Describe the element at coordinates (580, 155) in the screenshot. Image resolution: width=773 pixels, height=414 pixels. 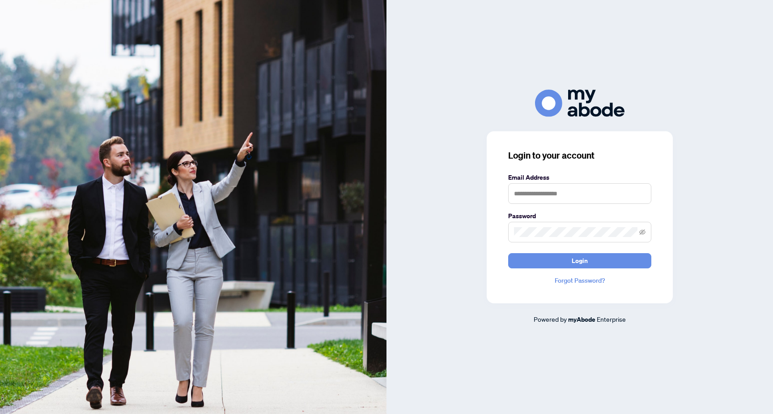
I see `h3: Login to your account` at that location.